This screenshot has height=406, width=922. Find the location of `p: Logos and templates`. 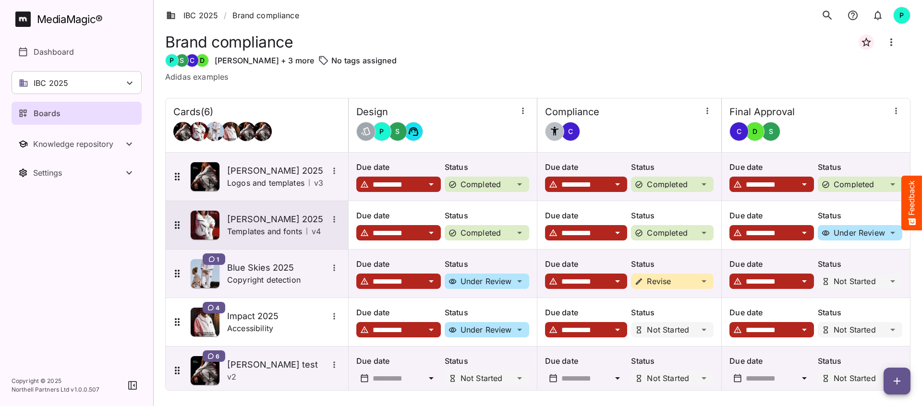

p: Logos and templates is located at coordinates (266, 183).